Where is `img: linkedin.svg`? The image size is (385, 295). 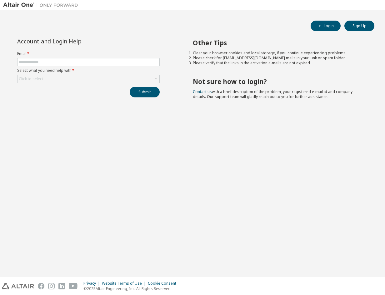 img: linkedin.svg is located at coordinates (62, 286).